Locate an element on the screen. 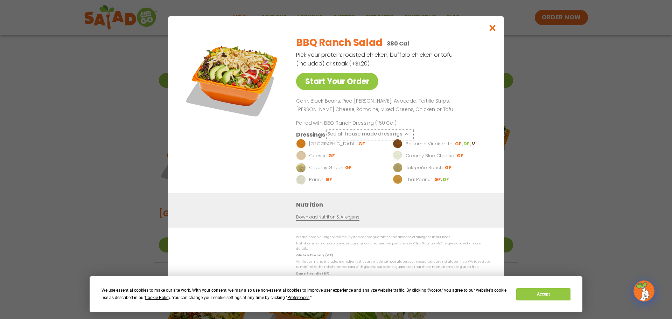 This screenshot has width=672, height=319. h3: Nutrition is located at coordinates (395, 204).